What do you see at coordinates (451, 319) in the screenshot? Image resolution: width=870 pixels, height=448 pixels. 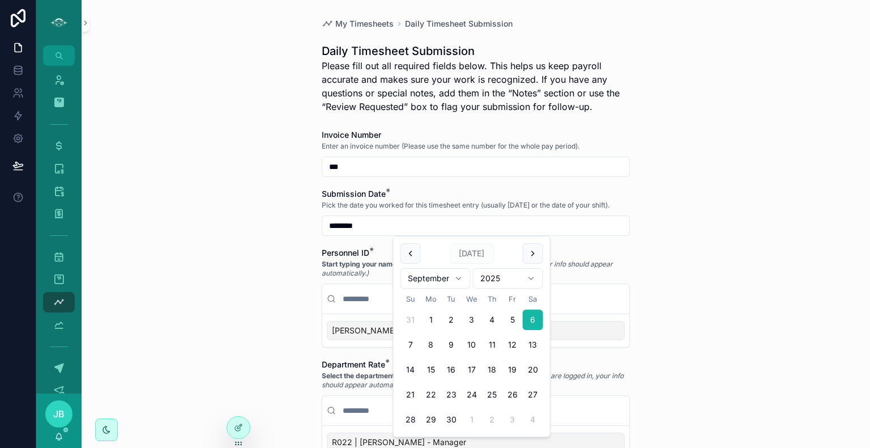 I see `button: Tuesday, September 2nd, 2025` at bounding box center [451, 319].